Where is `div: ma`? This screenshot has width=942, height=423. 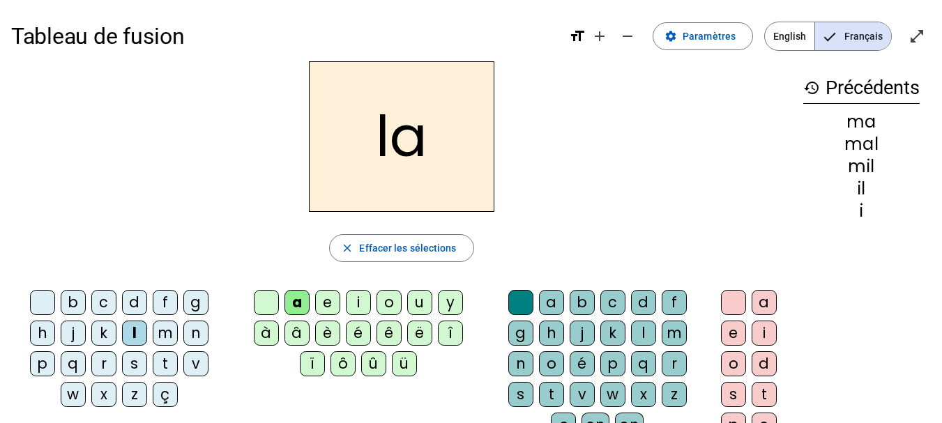
div: ma is located at coordinates (861, 122).